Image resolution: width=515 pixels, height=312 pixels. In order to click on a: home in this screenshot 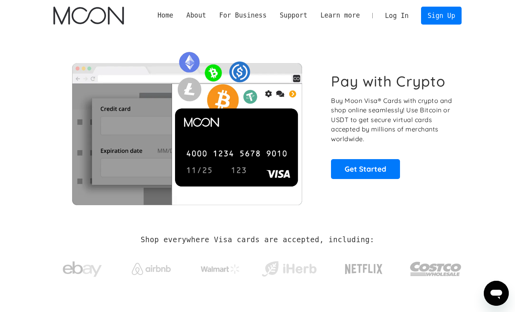, I will do `click(89, 16)`.